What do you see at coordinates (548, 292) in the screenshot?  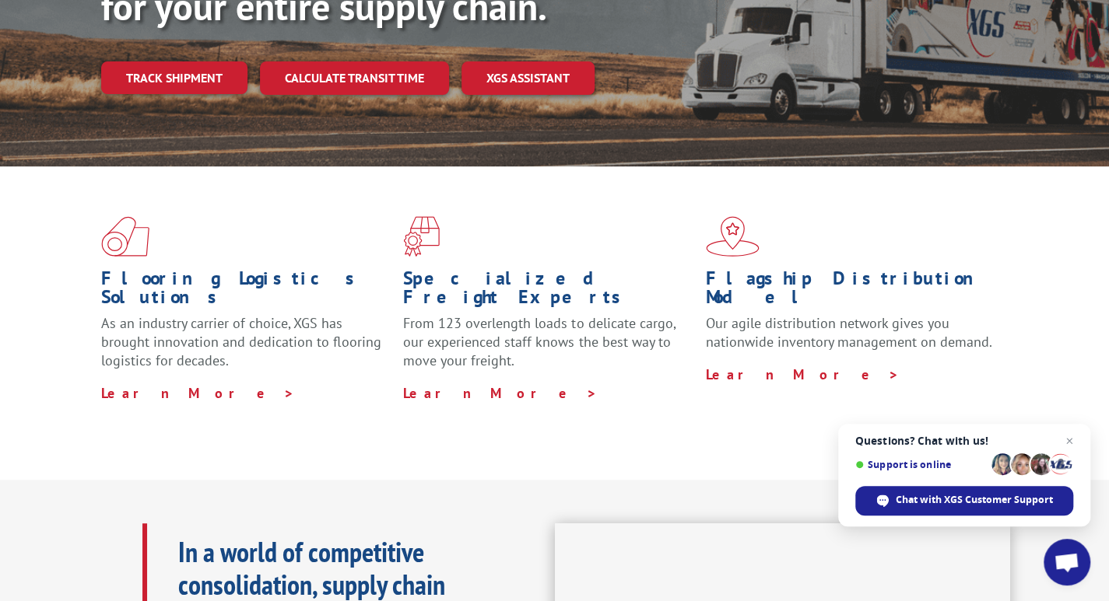 I see `h1: Specialized Freight Experts` at bounding box center [548, 292].